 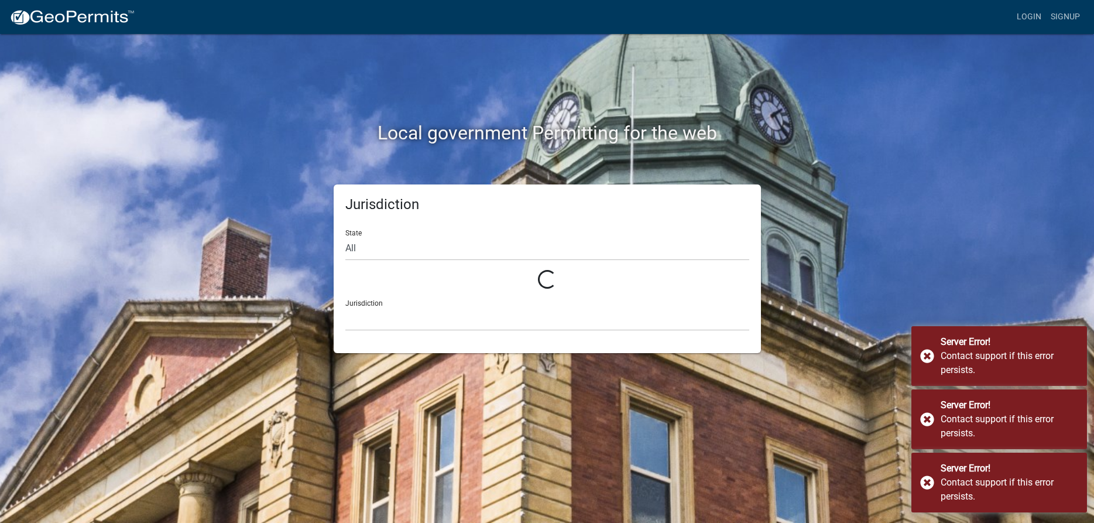 I want to click on h2: Local government Permitting for the web, so click(x=547, y=133).